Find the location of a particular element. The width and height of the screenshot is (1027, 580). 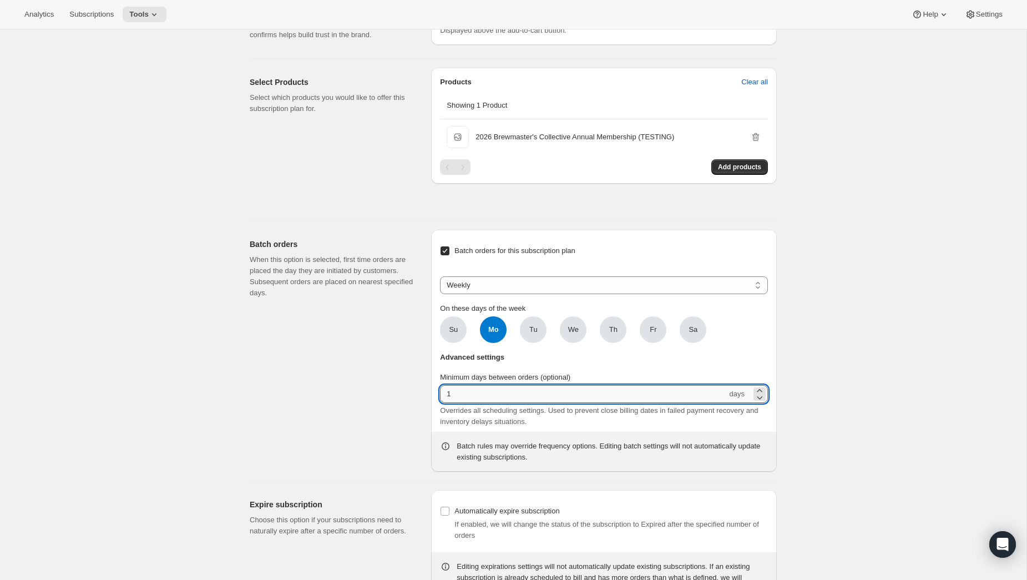

span: We is located at coordinates (573, 329).